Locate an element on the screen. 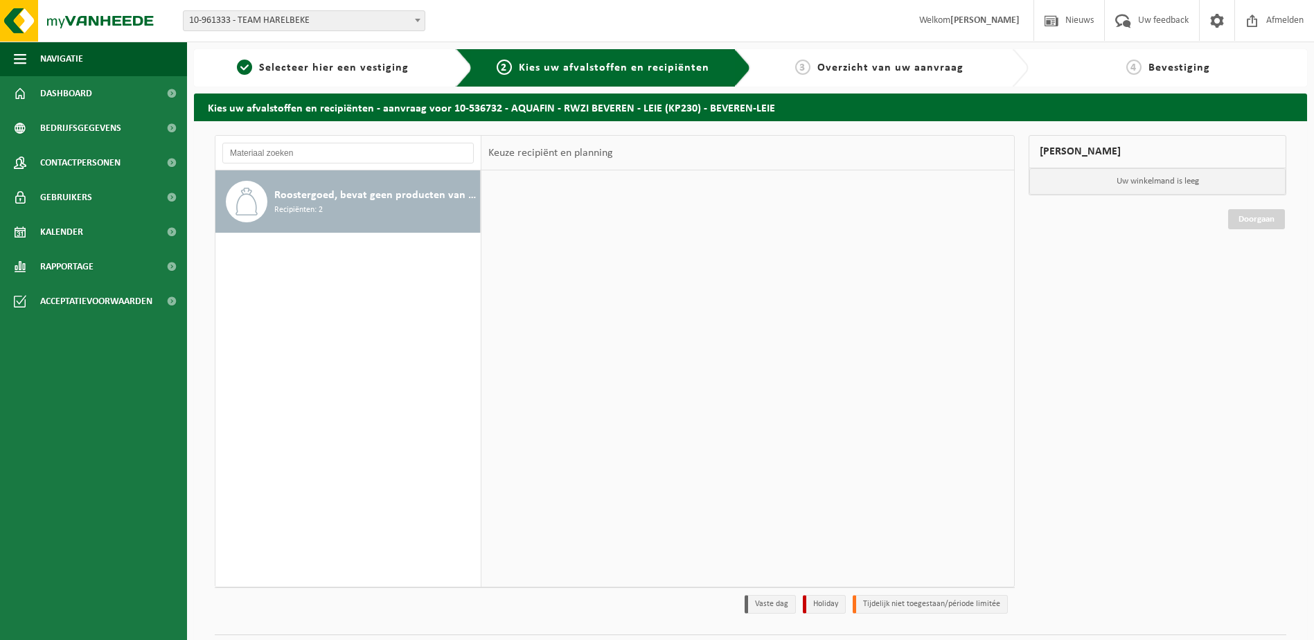  span: Bevestiging is located at coordinates (1179, 68).